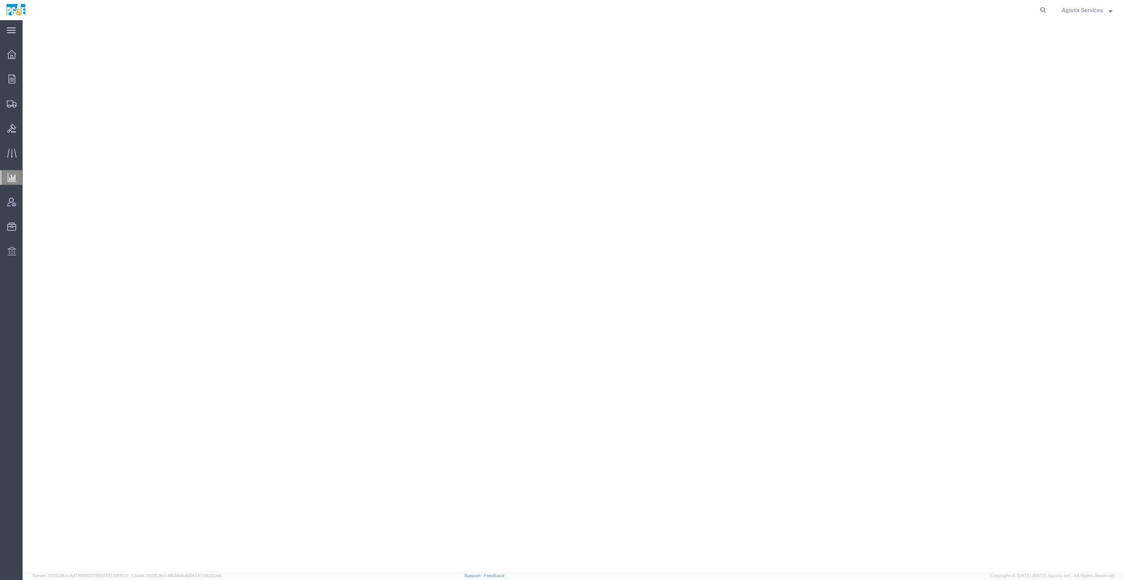 The image size is (1124, 580). I want to click on span: Server: 2025.18.0-dd719145275, so click(80, 575).